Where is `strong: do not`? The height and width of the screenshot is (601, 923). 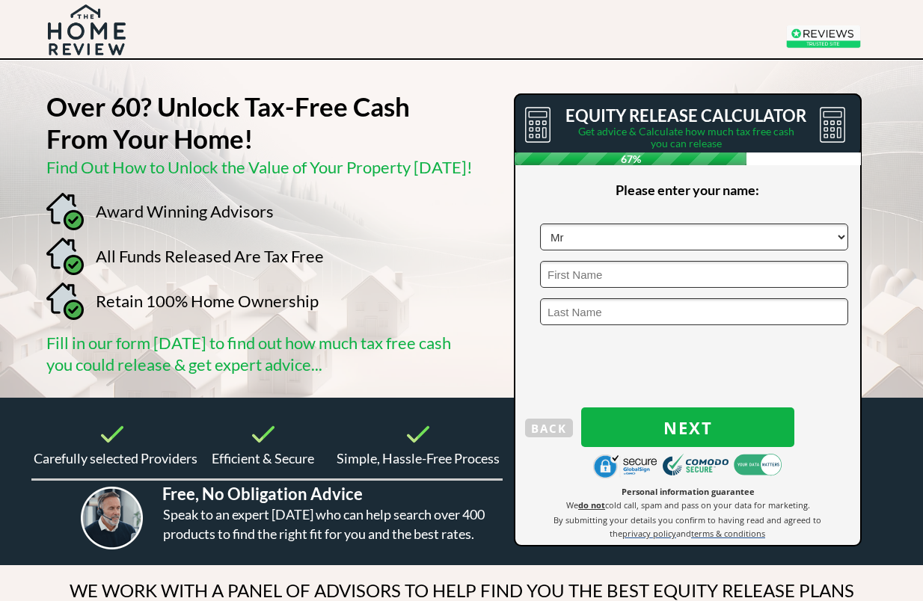
strong: do not is located at coordinates (591, 505).